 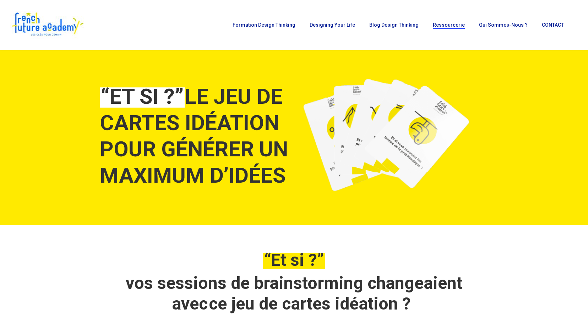 What do you see at coordinates (553, 25) in the screenshot?
I see `a: CONTACT` at bounding box center [553, 25].